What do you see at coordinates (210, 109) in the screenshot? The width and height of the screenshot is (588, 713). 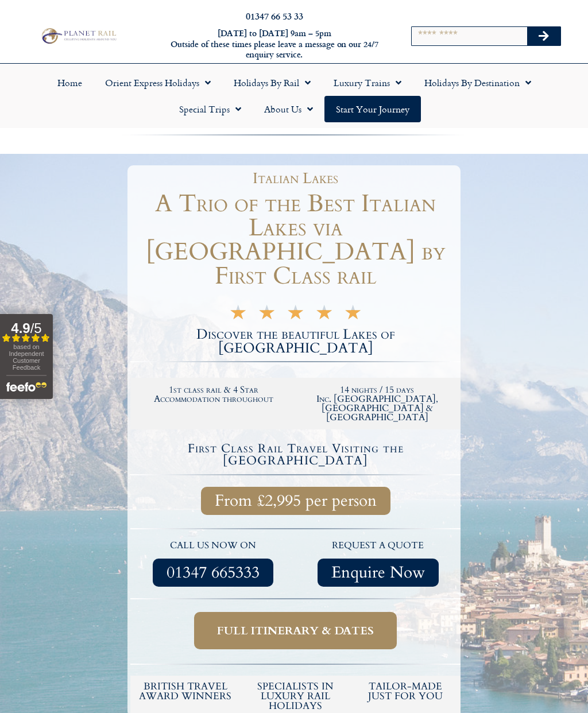 I see `a: Special Trips` at bounding box center [210, 109].